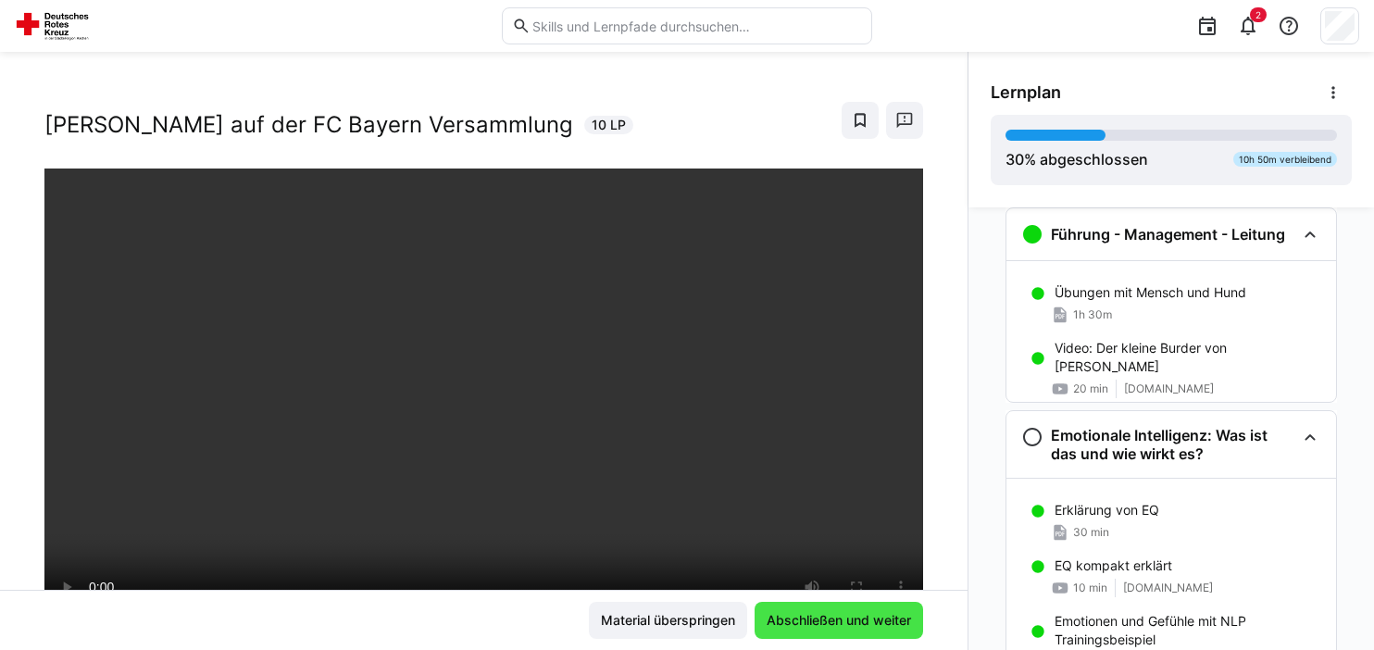  What do you see at coordinates (839, 620) in the screenshot?
I see `button: Abschließen und weiter` at bounding box center [839, 620].